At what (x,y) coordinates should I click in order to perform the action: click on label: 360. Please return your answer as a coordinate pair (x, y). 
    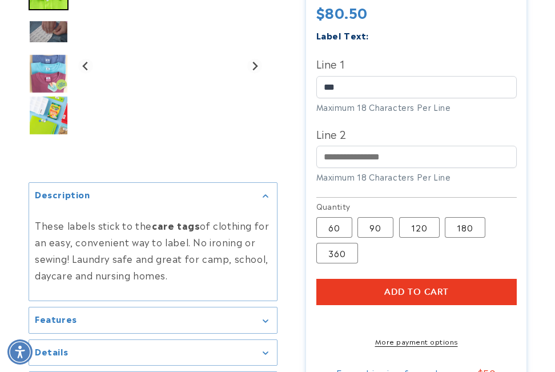
    Looking at the image, I should click on (337, 253).